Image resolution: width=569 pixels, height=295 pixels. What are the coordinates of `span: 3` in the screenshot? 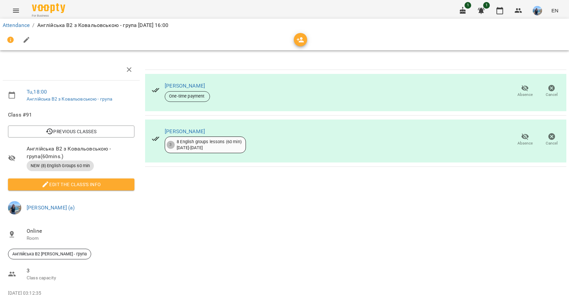 It's located at (81, 271).